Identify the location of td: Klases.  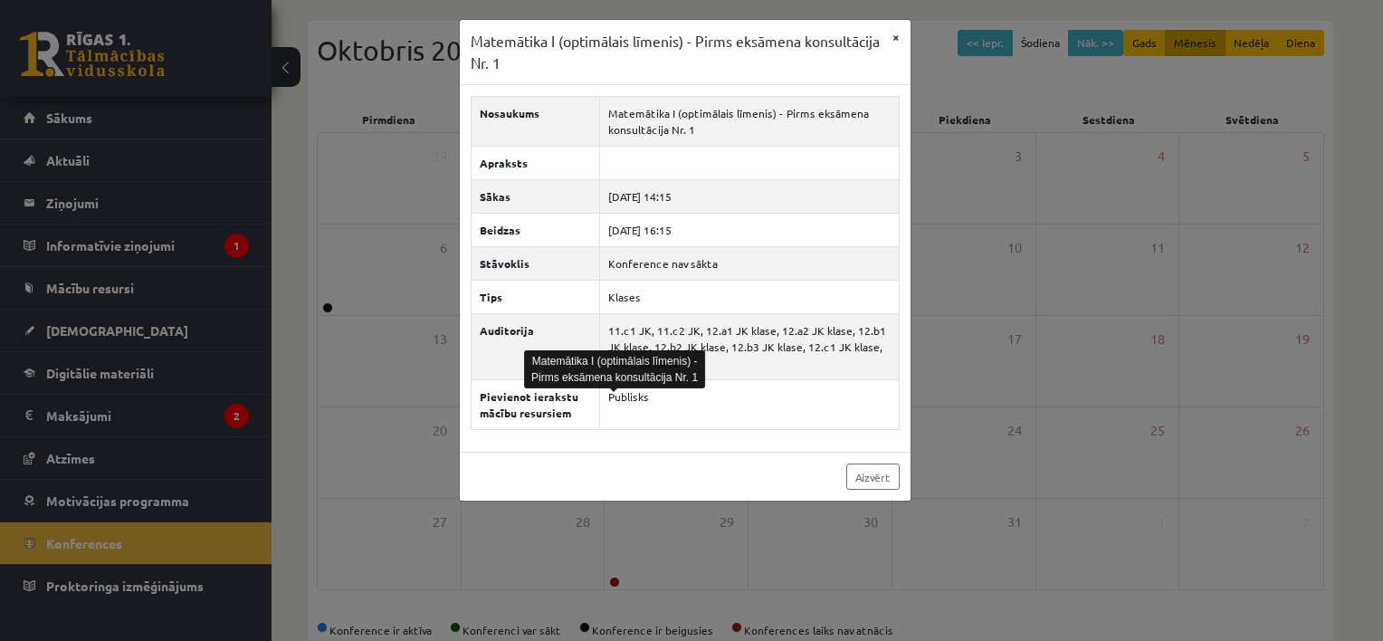
(749, 297).